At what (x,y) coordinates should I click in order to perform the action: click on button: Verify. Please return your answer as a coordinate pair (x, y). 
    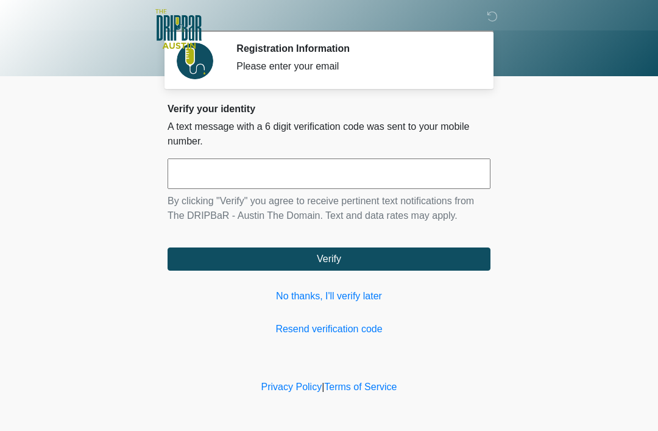
    Looking at the image, I should click on (329, 259).